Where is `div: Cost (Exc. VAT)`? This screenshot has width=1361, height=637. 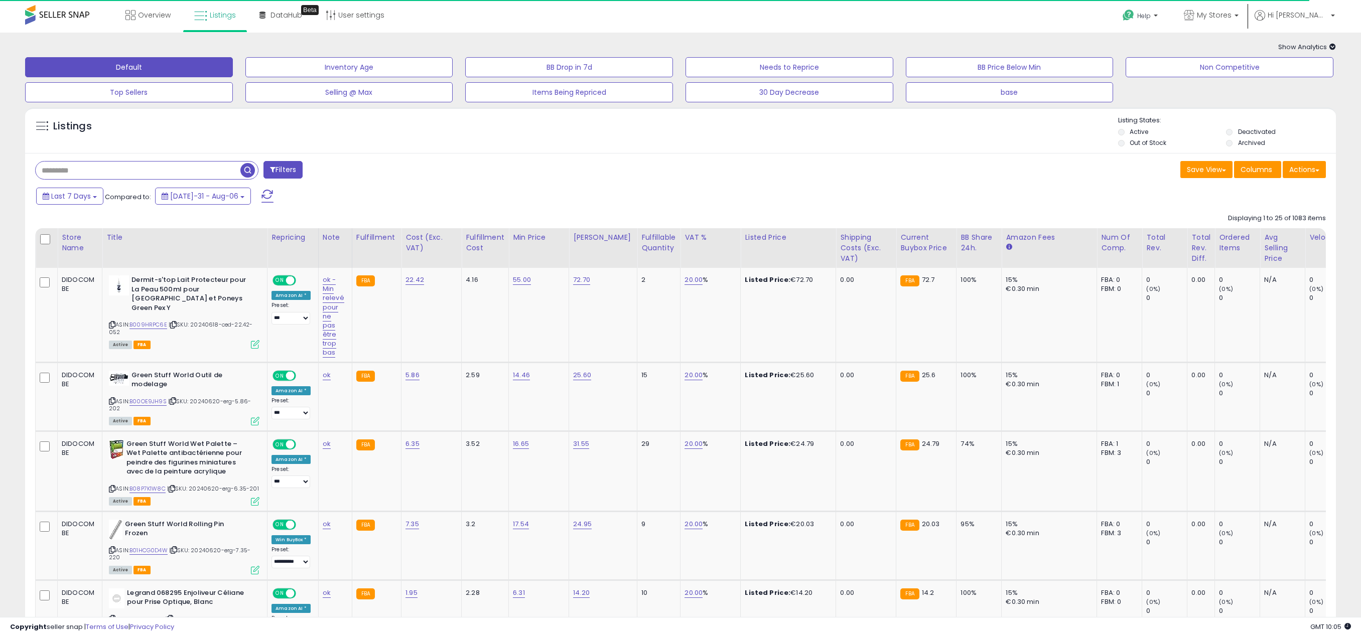
div: Cost (Exc. VAT) is located at coordinates (431, 243).